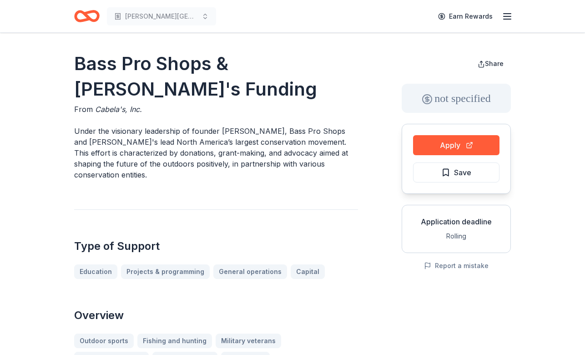 The width and height of the screenshot is (585, 355). What do you see at coordinates (456, 172) in the screenshot?
I see `button: Save` at bounding box center [456, 172].